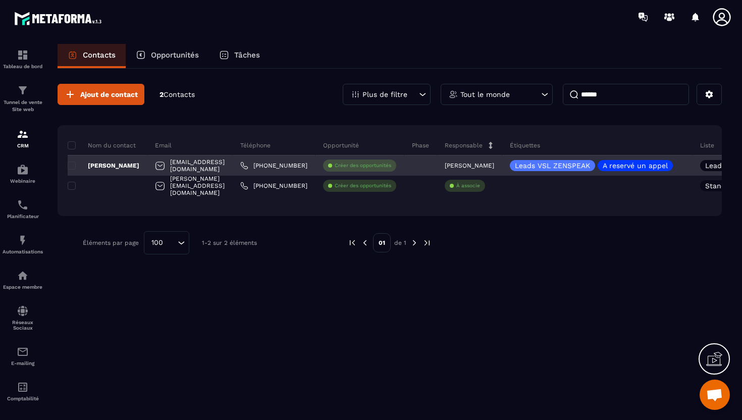 This screenshot has height=420, width=742. Describe the element at coordinates (385, 94) in the screenshot. I see `p: Plus de filtre` at that location.